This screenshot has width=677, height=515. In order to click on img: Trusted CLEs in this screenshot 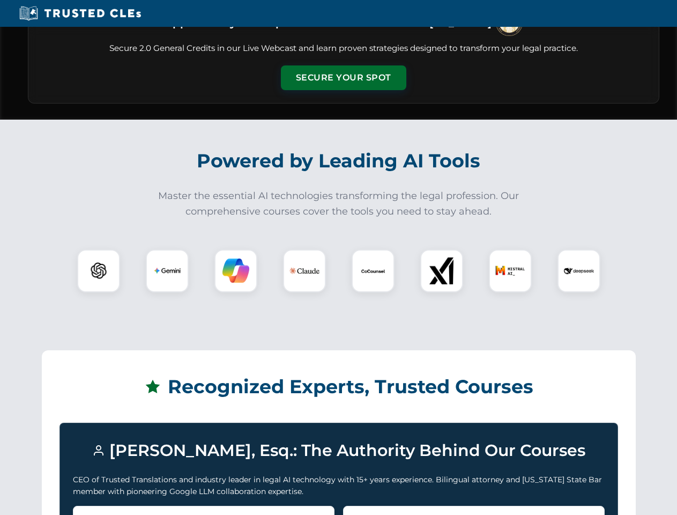, I will do `click(80, 13)`.